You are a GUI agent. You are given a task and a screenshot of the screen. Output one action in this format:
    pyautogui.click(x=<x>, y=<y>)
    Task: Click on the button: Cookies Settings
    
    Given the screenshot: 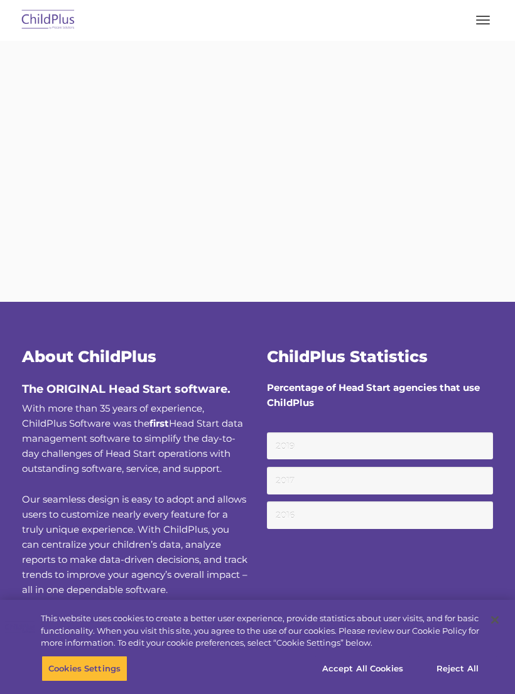 What is the action you would take?
    pyautogui.click(x=84, y=669)
    